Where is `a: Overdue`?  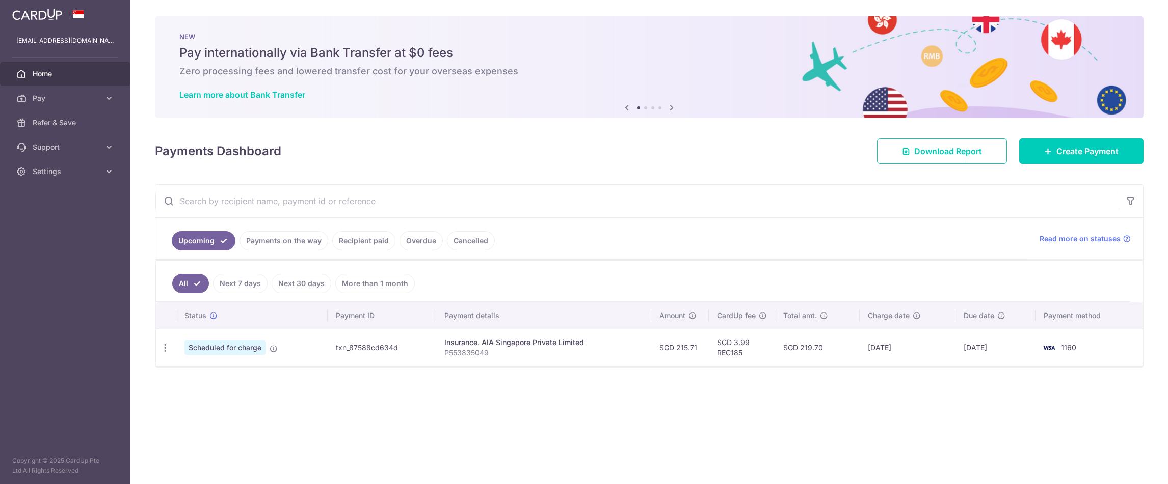
a: Overdue is located at coordinates (421, 241).